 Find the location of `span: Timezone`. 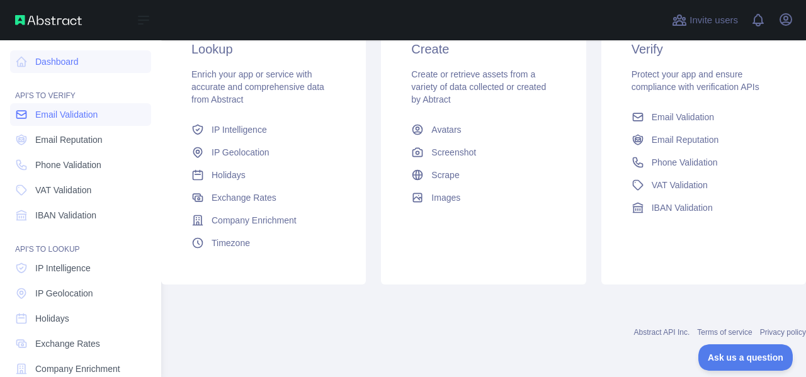

span: Timezone is located at coordinates (230, 243).